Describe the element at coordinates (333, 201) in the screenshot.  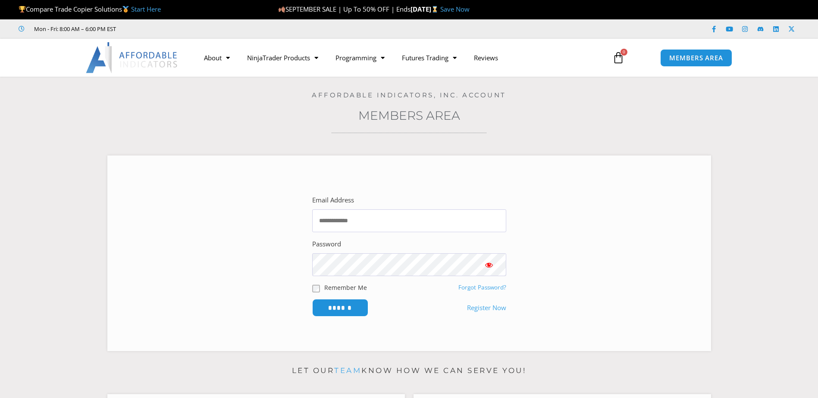
I see `label: Email Address` at that location.